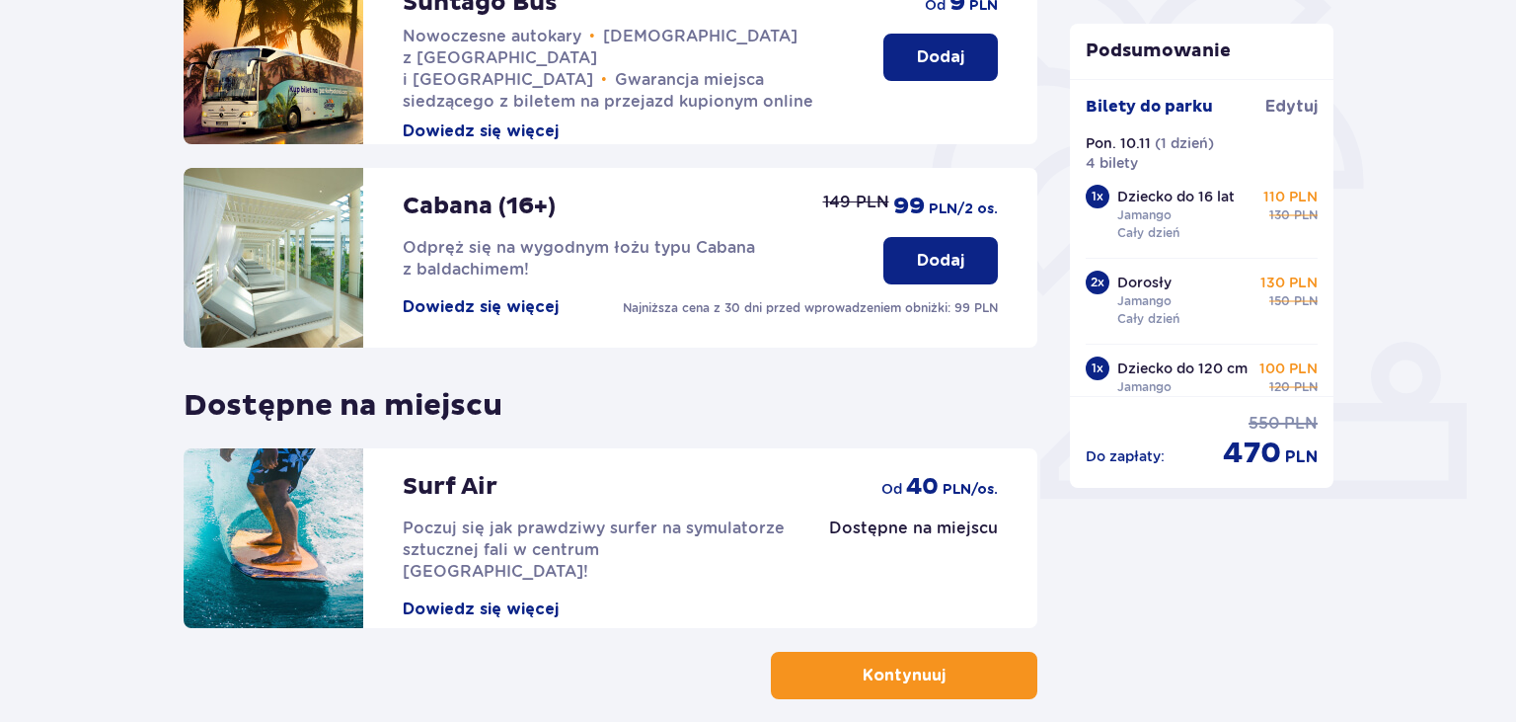 This screenshot has width=1516, height=722. What do you see at coordinates (1290, 196) in the screenshot?
I see `p: 110 PLN` at bounding box center [1290, 196].